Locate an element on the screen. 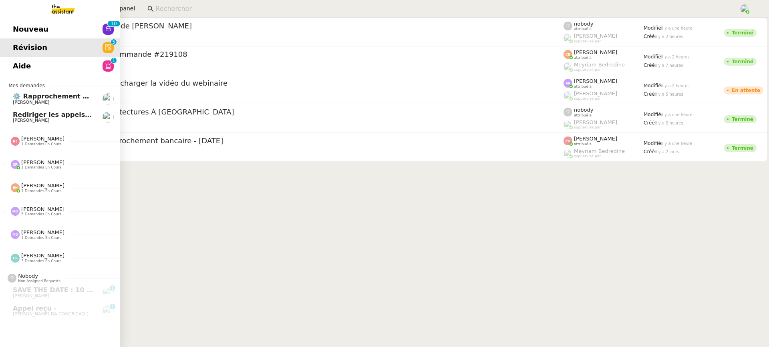 This screenshot has height=347, width=769. nz-badge-sup: 10 is located at coordinates (113, 24).